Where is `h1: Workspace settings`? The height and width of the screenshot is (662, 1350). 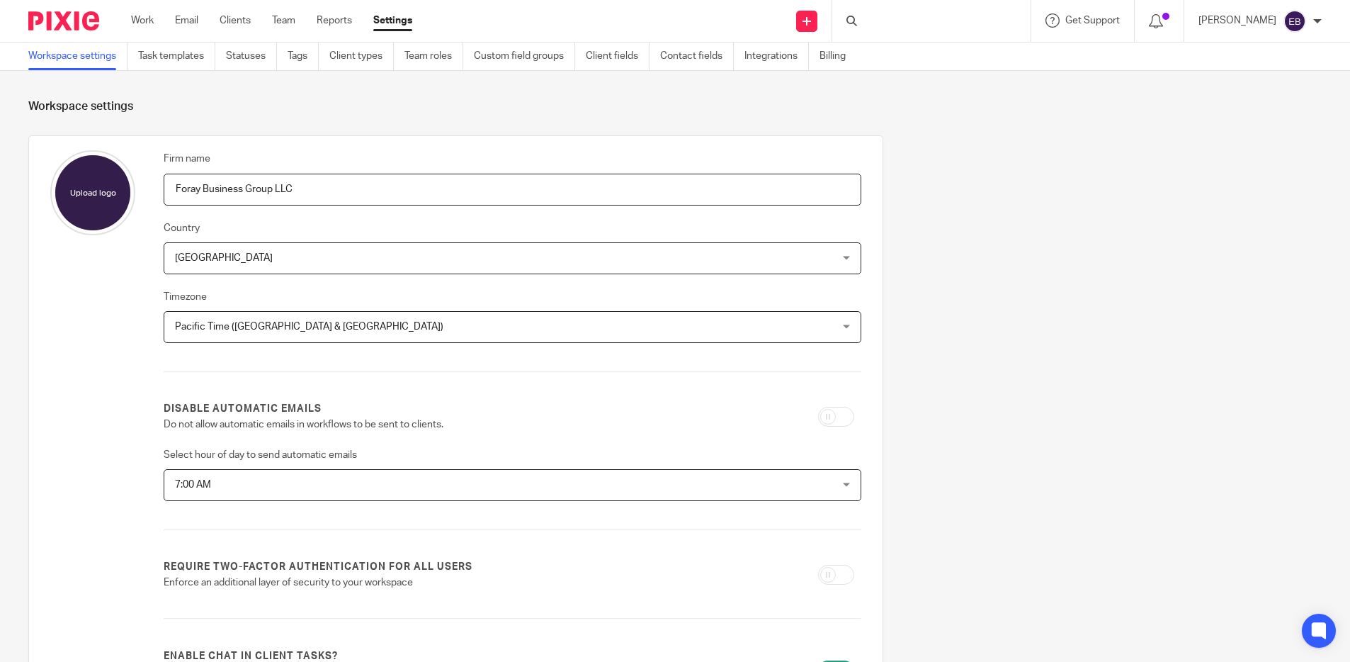 h1: Workspace settings is located at coordinates (675, 106).